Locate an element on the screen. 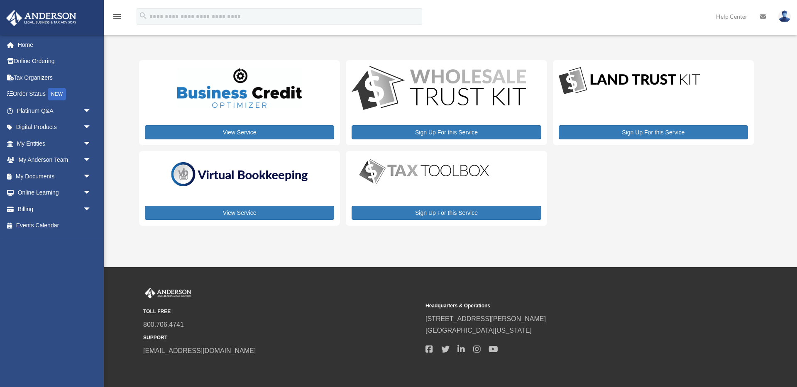 This screenshot has height=387, width=797. small: SUPPORT is located at coordinates (281, 338).